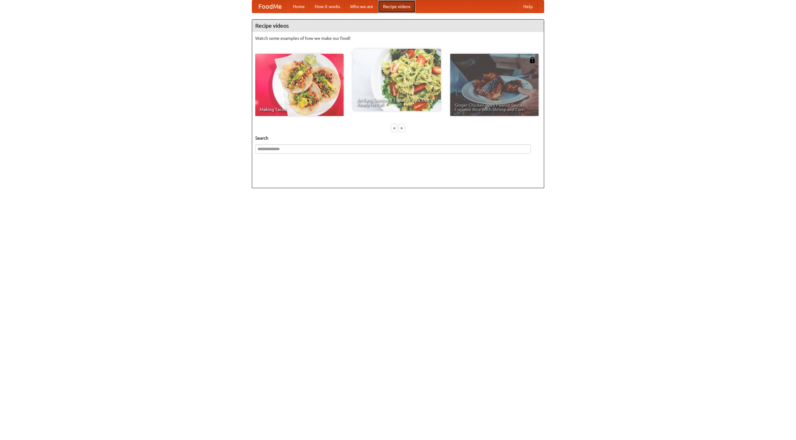 The height and width of the screenshot is (440, 796). I want to click on h4: Recipe videos, so click(398, 26).